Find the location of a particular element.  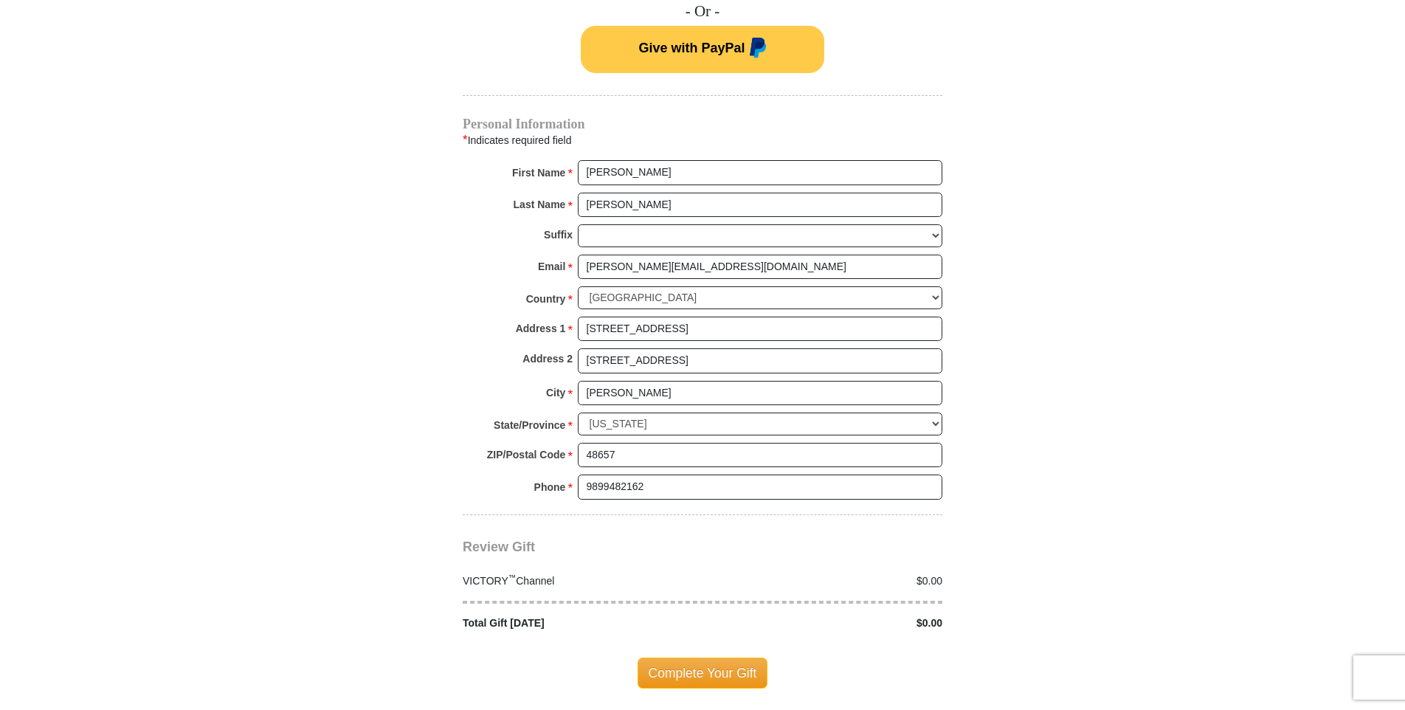

strong: Address 2 is located at coordinates (548, 359).